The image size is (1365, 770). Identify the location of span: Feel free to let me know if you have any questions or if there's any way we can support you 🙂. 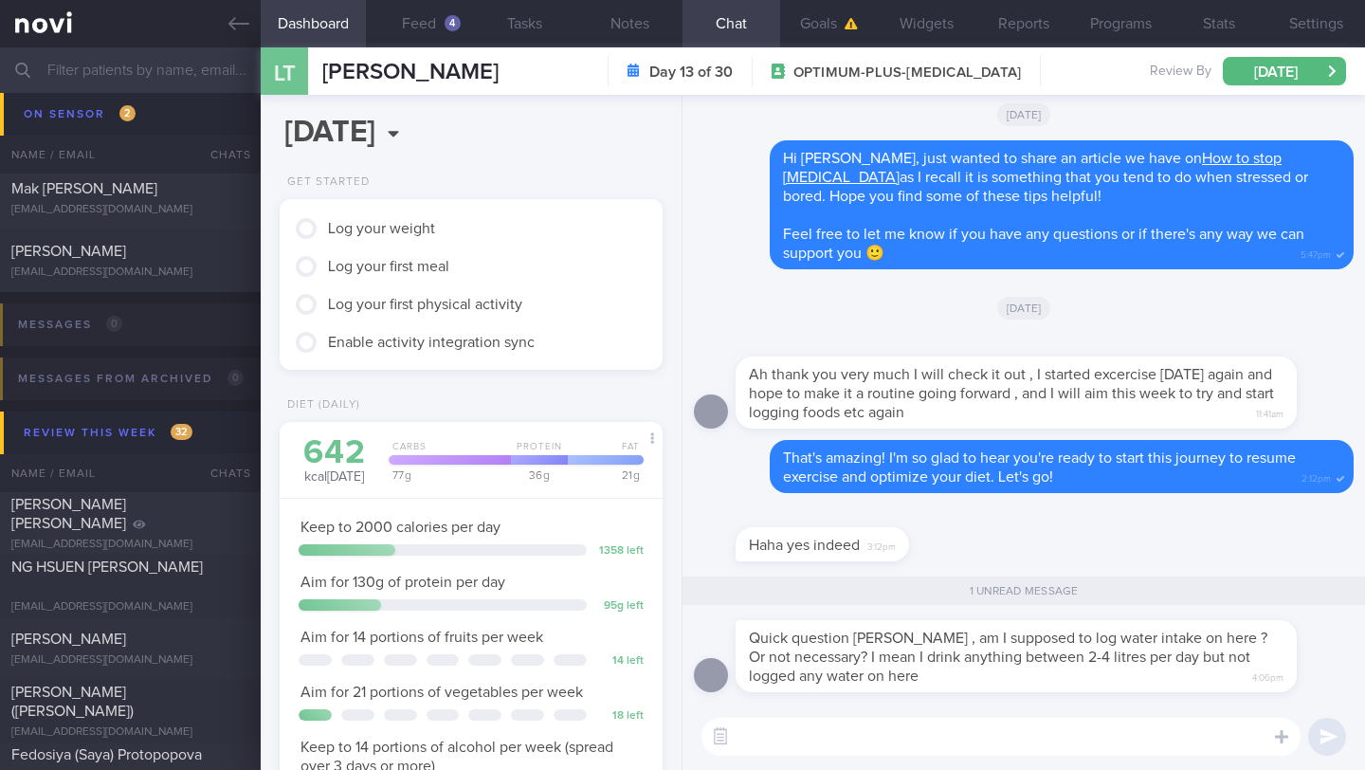
(1044, 244).